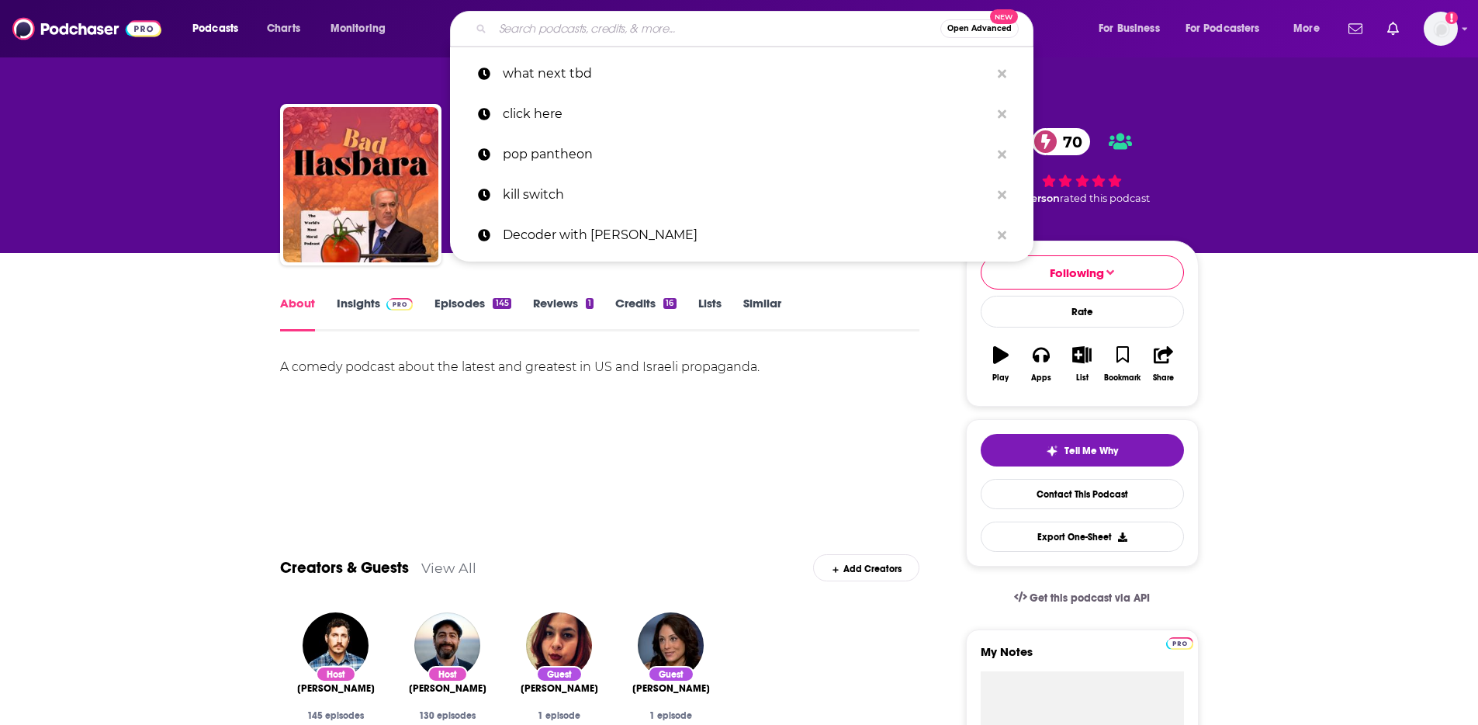 The image size is (1478, 725). I want to click on span: Tell Me Why, so click(1091, 451).